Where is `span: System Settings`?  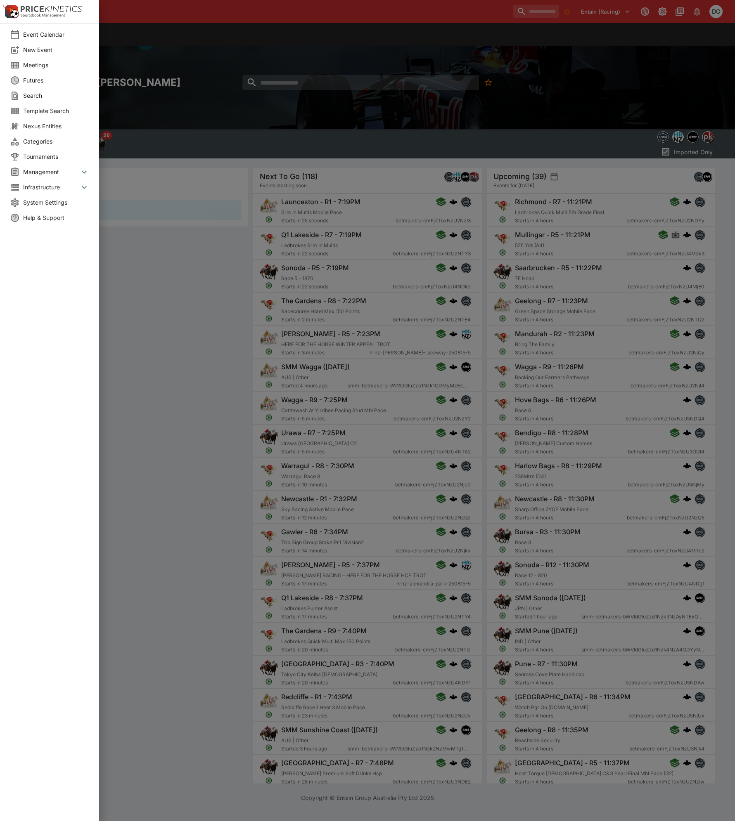 span: System Settings is located at coordinates (56, 202).